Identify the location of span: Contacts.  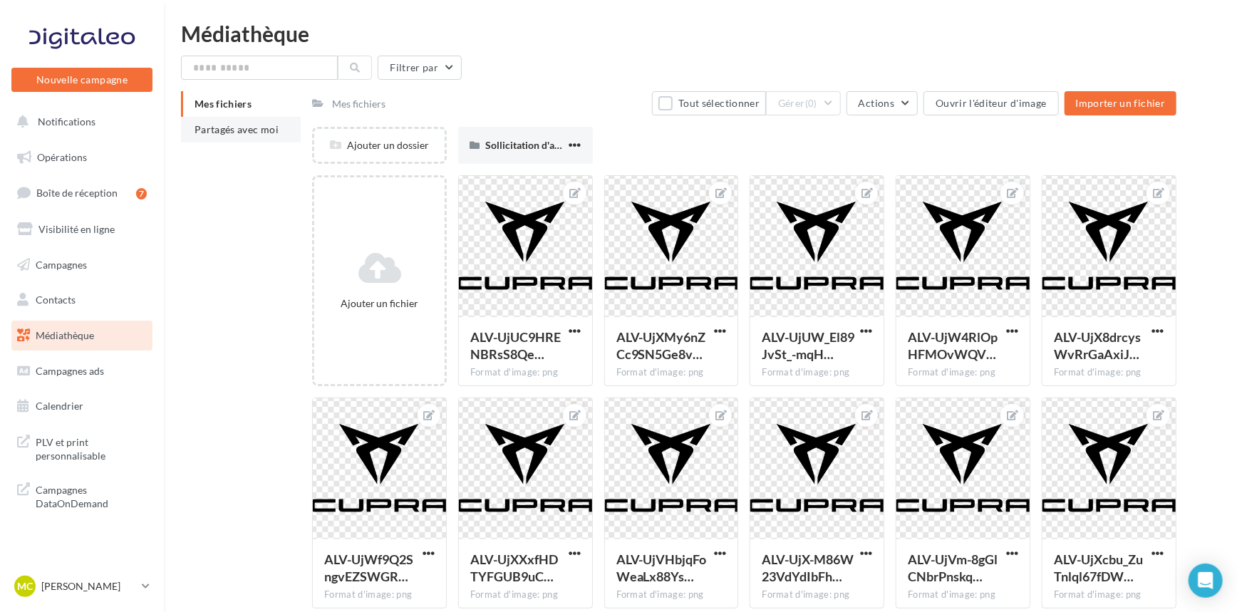
(56, 299).